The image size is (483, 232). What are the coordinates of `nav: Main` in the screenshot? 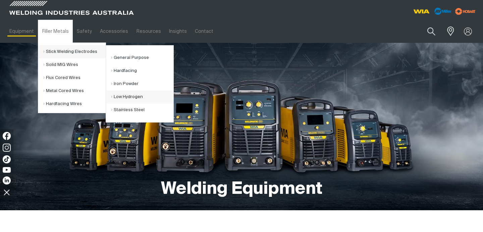 It's located at (182, 31).